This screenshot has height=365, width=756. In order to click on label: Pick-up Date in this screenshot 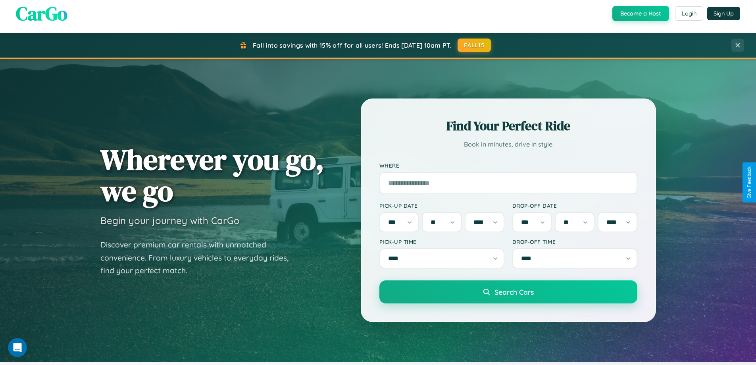, I will do `click(442, 205)`.